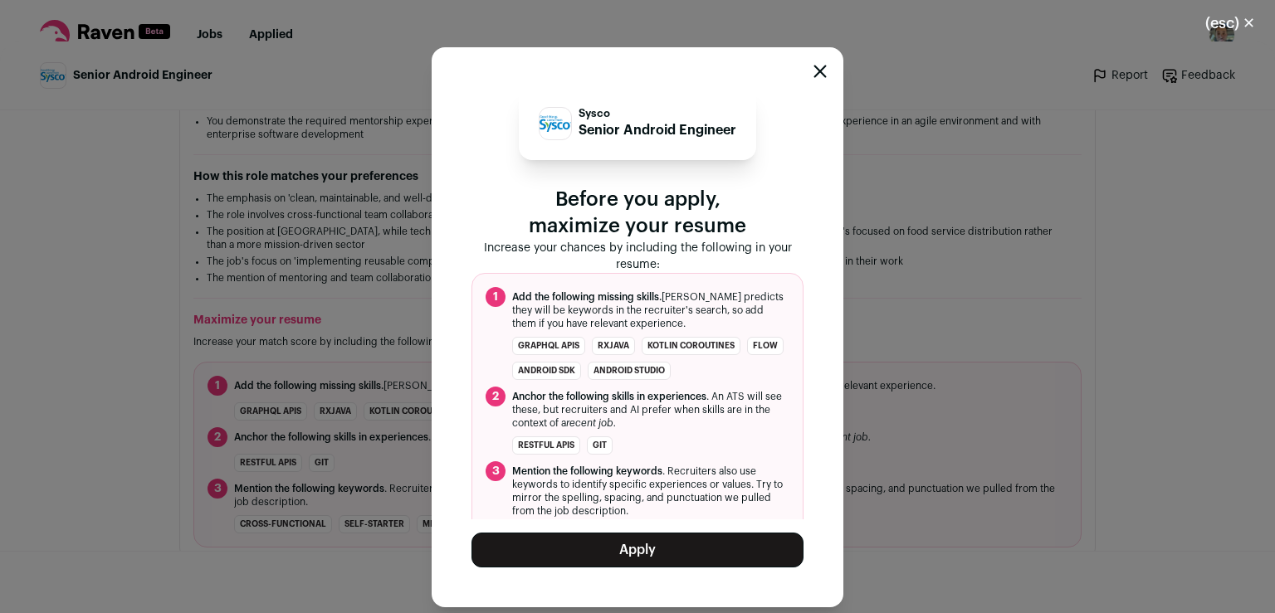 The image size is (1275, 613). What do you see at coordinates (546, 446) in the screenshot?
I see `li: RESTful APIs` at bounding box center [546, 446].